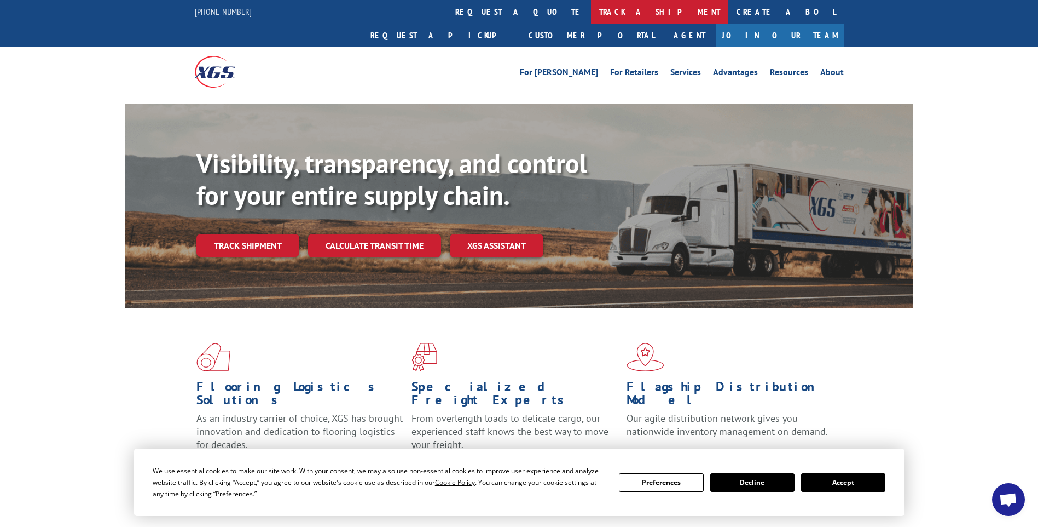 This screenshot has height=527, width=1038. What do you see at coordinates (645, 357) in the screenshot?
I see `img: xgs-icon-flagship-distribution-model-red` at bounding box center [645, 357].